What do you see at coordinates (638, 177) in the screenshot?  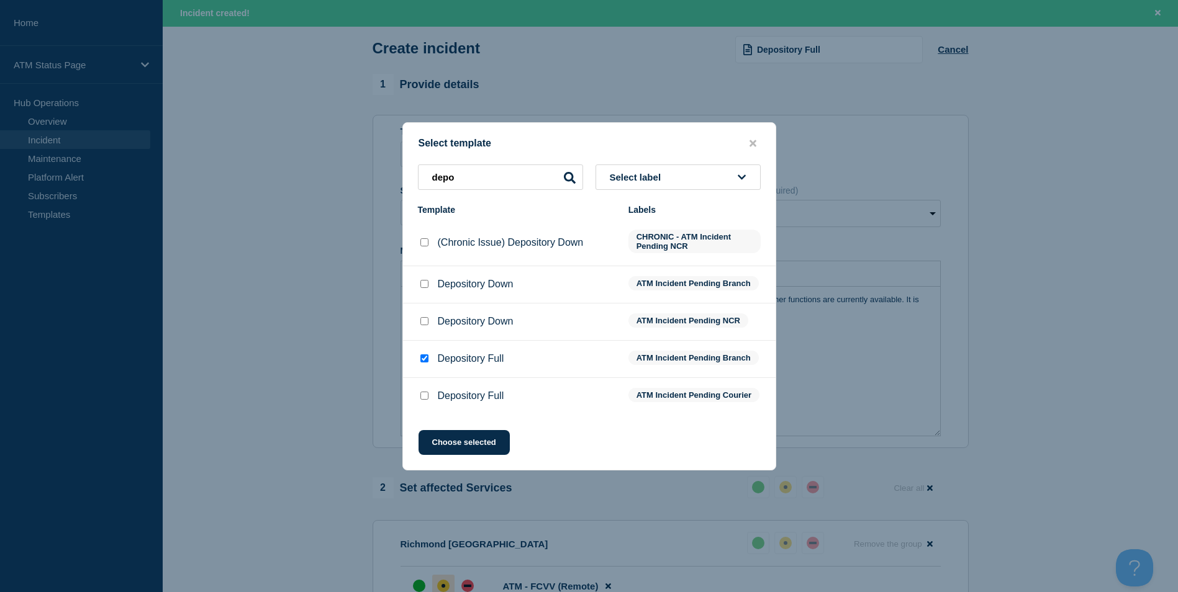 I see `span: Select label` at bounding box center [638, 177].